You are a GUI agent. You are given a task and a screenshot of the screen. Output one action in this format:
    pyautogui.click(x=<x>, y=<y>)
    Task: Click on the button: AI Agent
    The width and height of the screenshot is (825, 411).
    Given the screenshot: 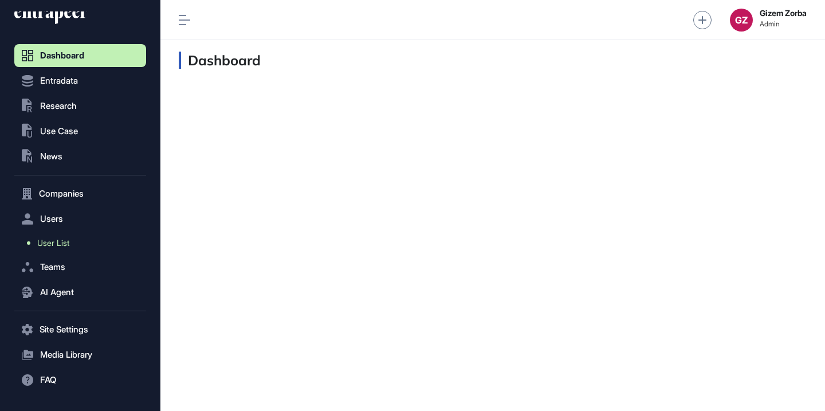 What is the action you would take?
    pyautogui.click(x=80, y=292)
    